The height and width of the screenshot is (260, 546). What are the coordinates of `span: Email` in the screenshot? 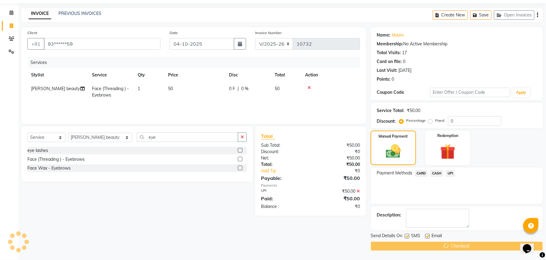 It's located at (436, 236).